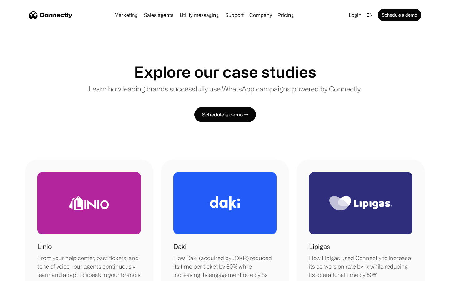  I want to click on a: Marketing, so click(126, 15).